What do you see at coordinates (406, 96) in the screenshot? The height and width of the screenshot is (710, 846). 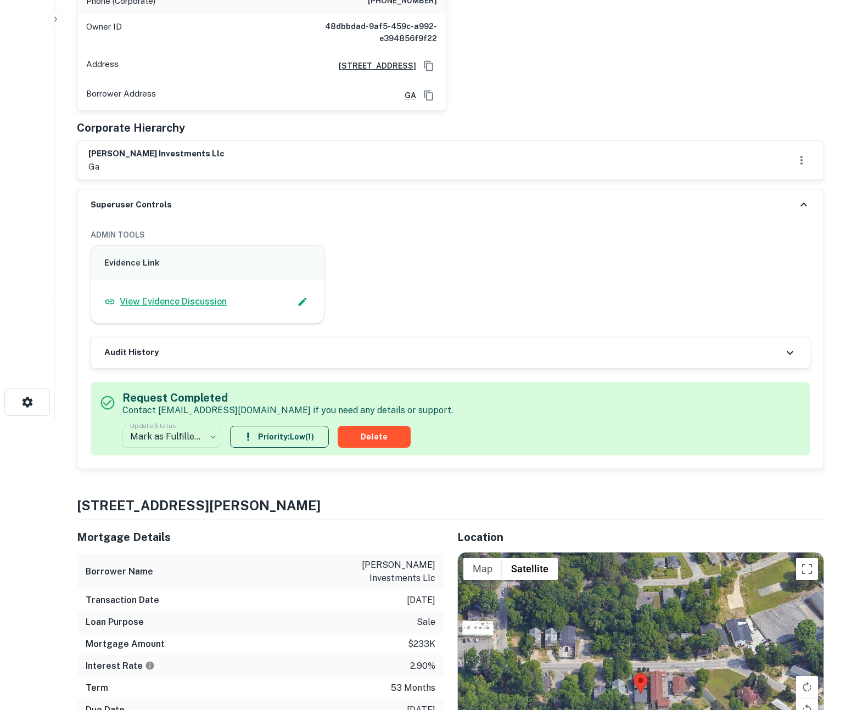 I see `h6: GA` at bounding box center [406, 96].